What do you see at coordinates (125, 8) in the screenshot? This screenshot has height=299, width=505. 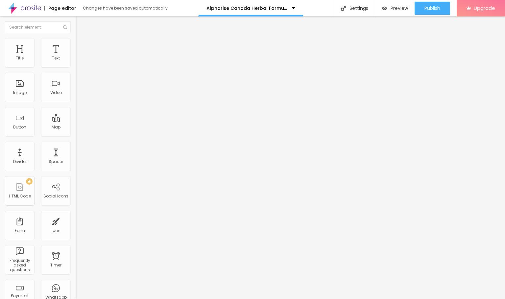 I see `div: Changes have been saved automatically` at bounding box center [125, 8].